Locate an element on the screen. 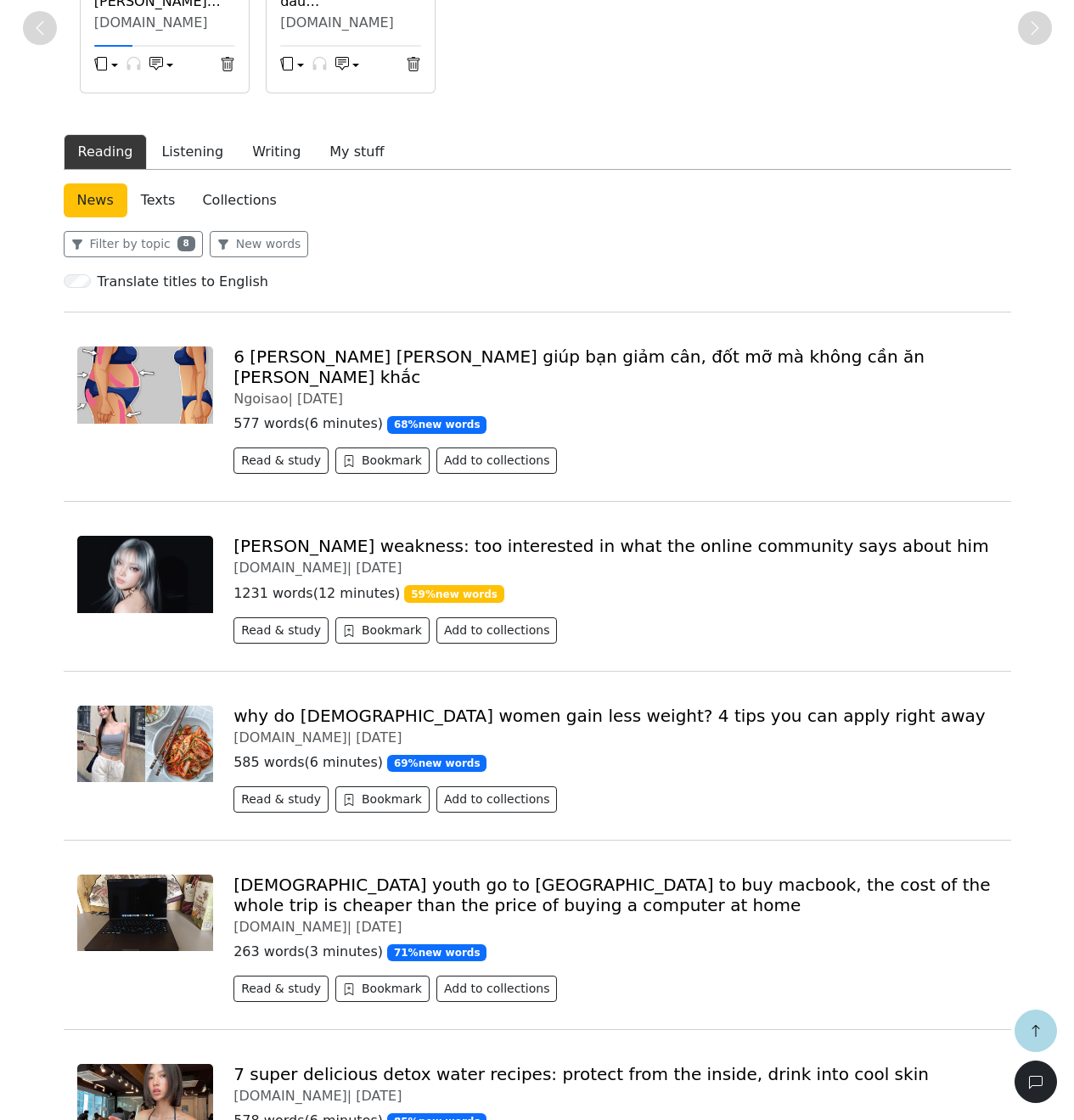 This screenshot has width=1074, height=1120. button: New words is located at coordinates (259, 243).